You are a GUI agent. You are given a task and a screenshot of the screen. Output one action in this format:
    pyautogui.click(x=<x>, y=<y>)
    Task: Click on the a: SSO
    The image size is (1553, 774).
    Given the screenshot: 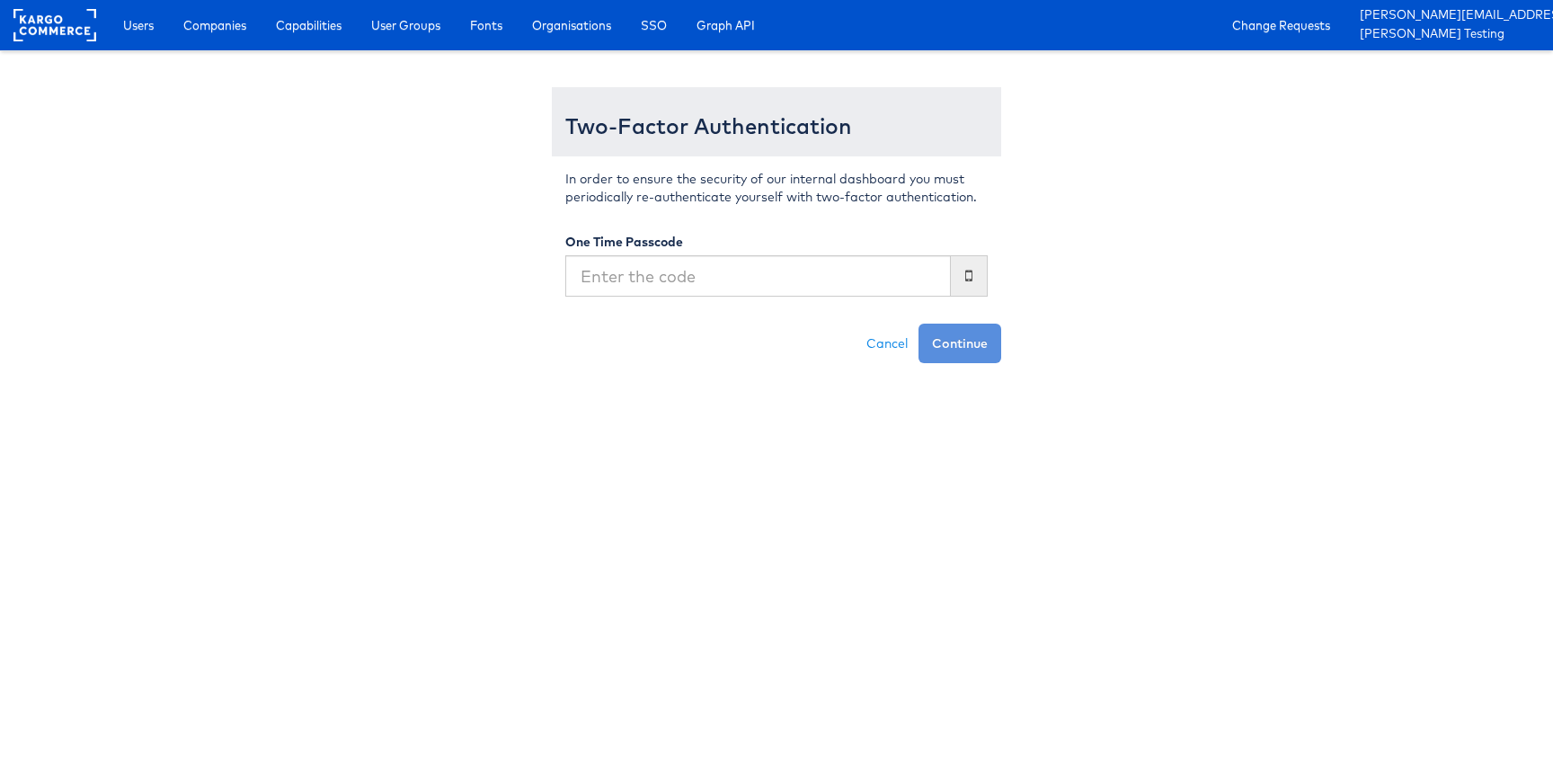 What is the action you would take?
    pyautogui.click(x=653, y=25)
    